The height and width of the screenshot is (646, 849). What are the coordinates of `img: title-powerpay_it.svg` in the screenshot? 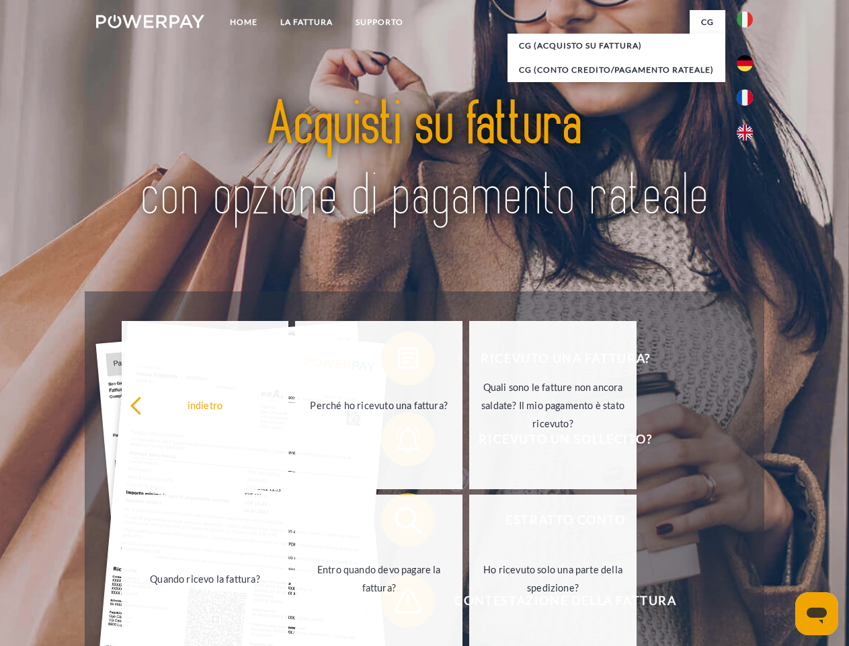 It's located at (424, 161).